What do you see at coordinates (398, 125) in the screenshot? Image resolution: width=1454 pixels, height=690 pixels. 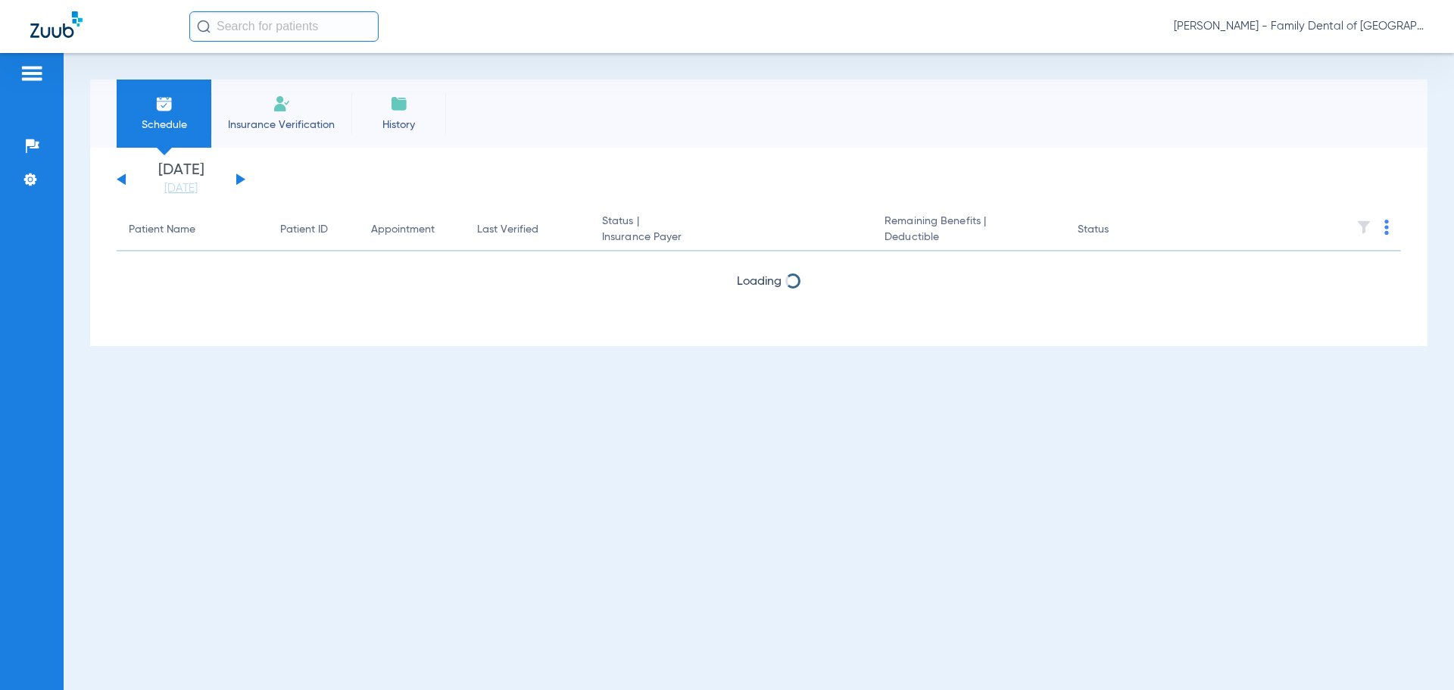 I see `span: History` at bounding box center [398, 125].